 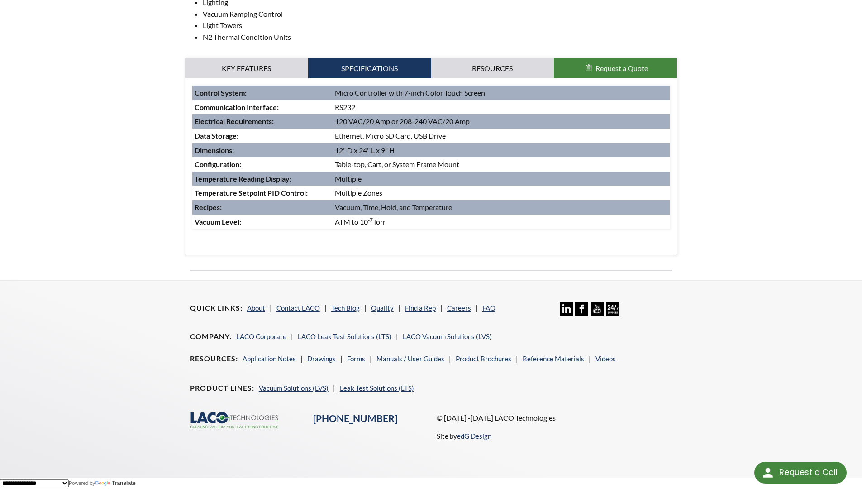 I want to click on h4: Resources, so click(x=214, y=359).